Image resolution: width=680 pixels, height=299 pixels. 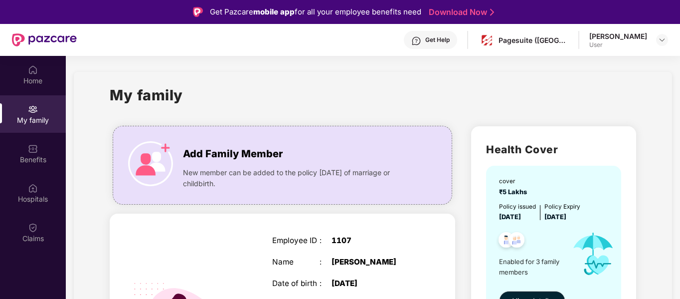 What do you see at coordinates (33, 227) in the screenshot?
I see `img: svg+xml;base64,PHN2ZyBpZD0iQ2xhaW0iIHhtbG5zPSJodHRwOi8vd3d3LnczLm9yZy8yMDAwL3N2ZyIgd2lkdGg9IjIwIi...` at bounding box center [33, 227].